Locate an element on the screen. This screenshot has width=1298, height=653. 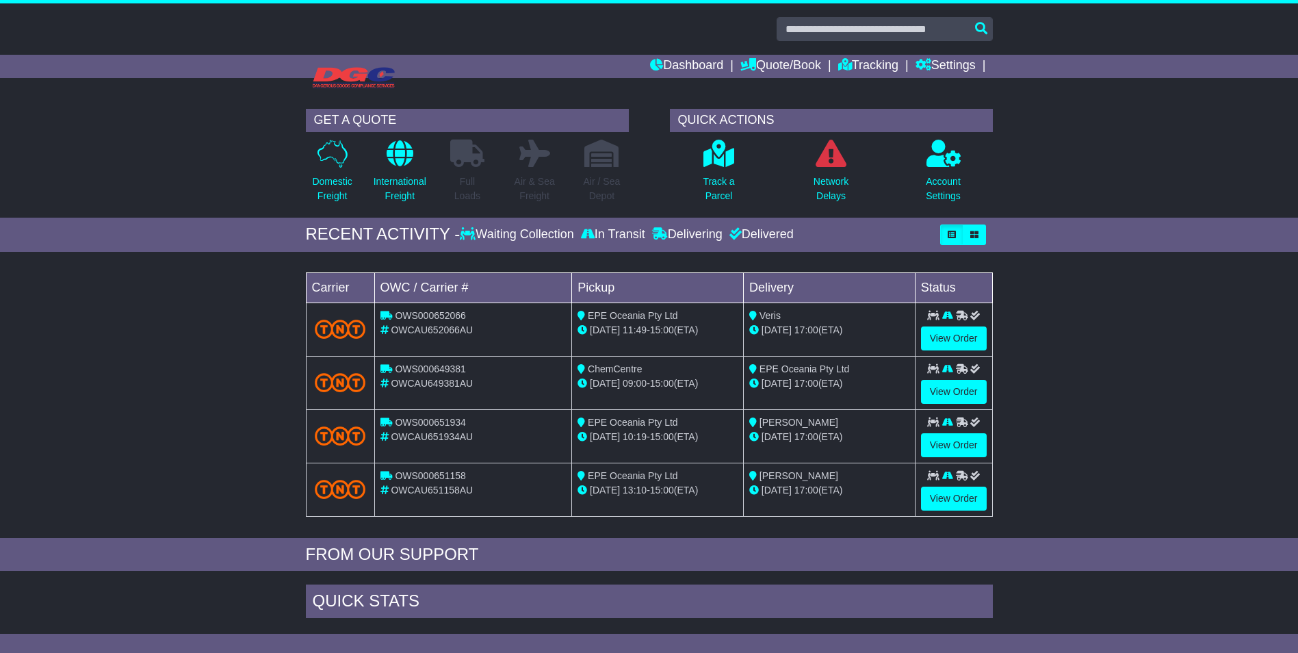
p: Account Settings is located at coordinates (943, 189).